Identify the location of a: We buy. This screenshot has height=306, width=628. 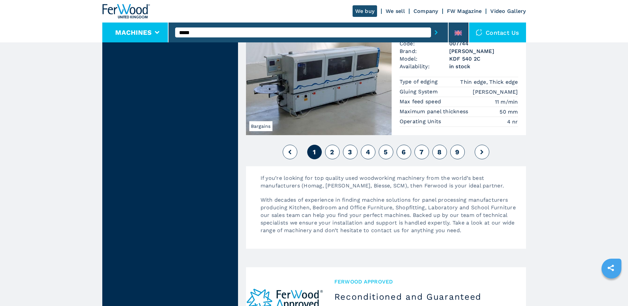
(365, 11).